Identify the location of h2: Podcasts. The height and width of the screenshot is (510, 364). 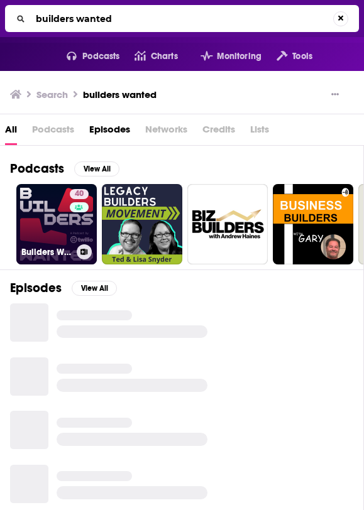
(37, 168).